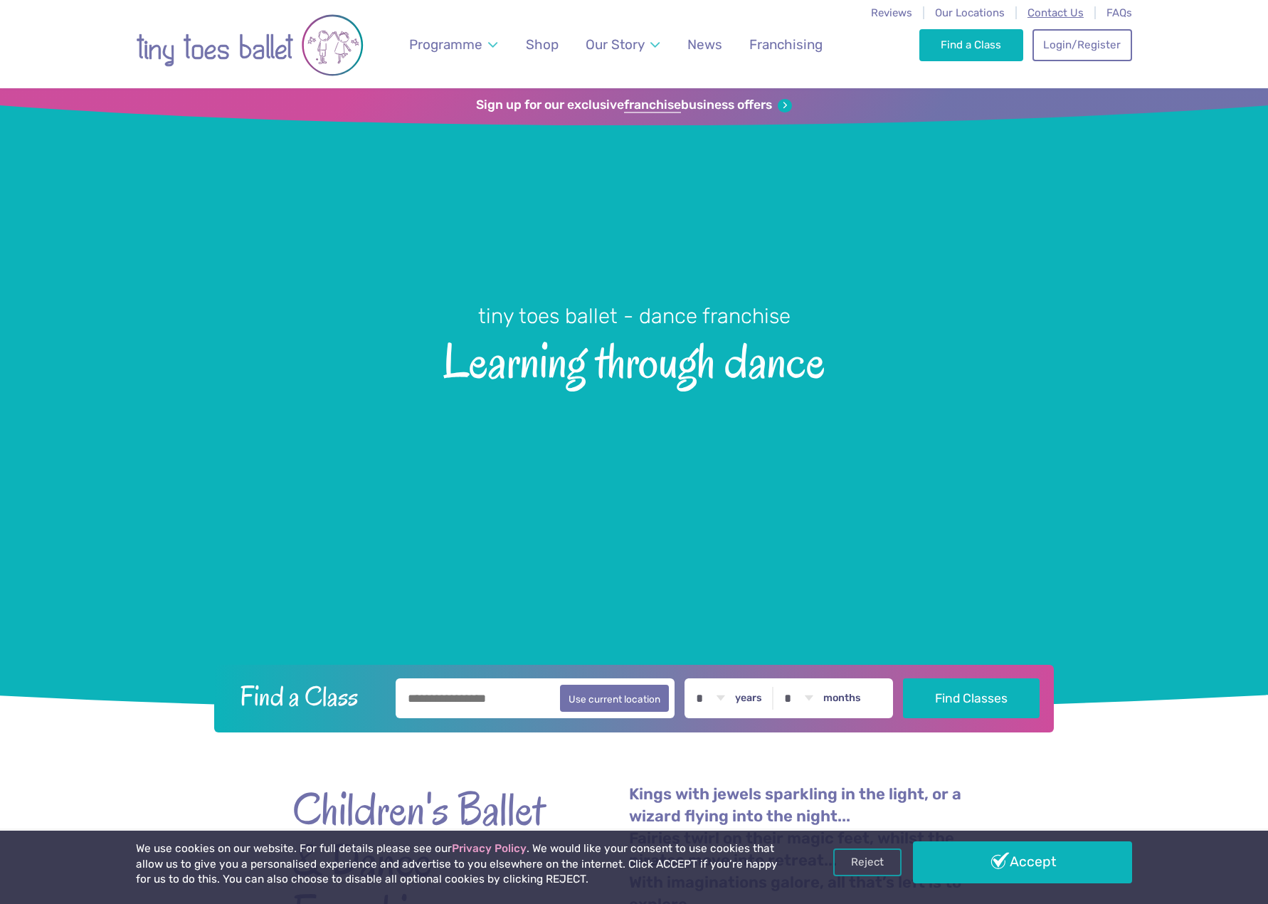 The width and height of the screenshot is (1268, 904). I want to click on img: tiny toes ballet, so click(250, 45).